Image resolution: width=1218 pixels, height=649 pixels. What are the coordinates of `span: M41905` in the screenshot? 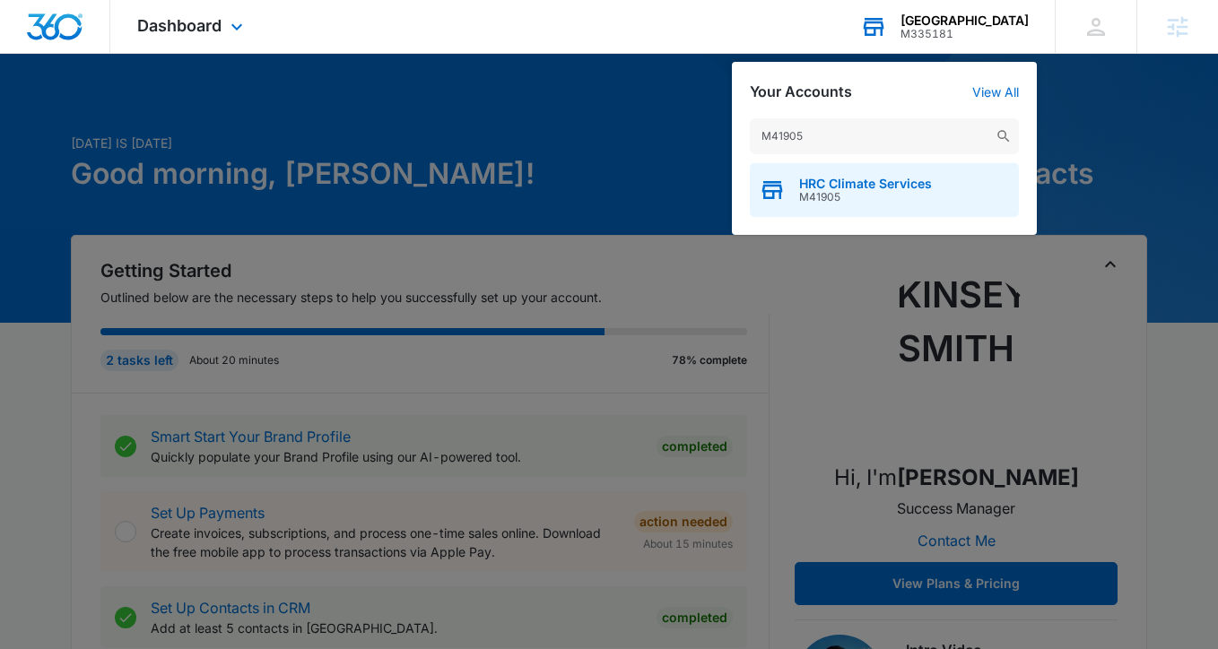 It's located at (866, 197).